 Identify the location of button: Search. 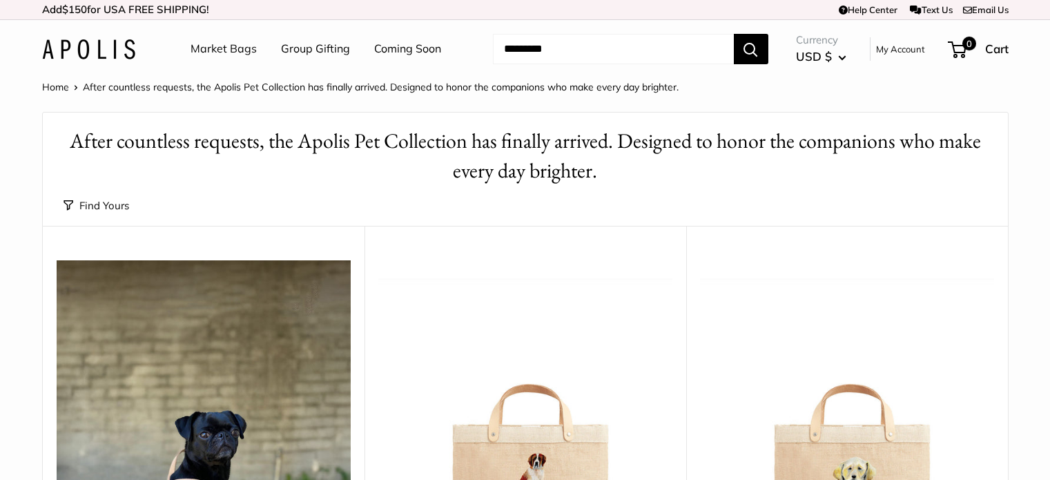
(751, 49).